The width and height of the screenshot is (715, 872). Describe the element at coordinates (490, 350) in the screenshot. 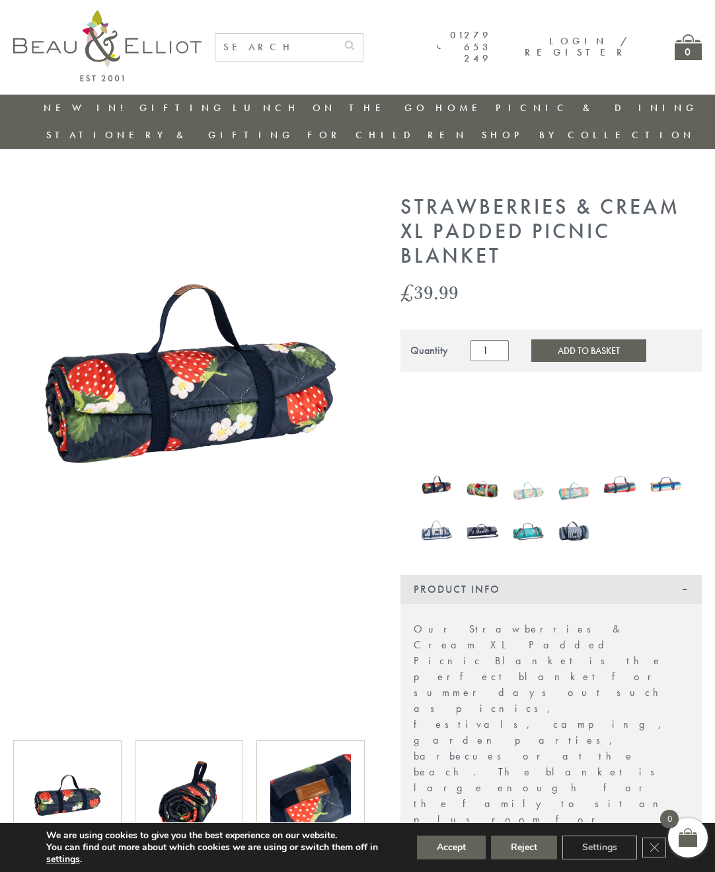

I see `input: Product quantity` at that location.